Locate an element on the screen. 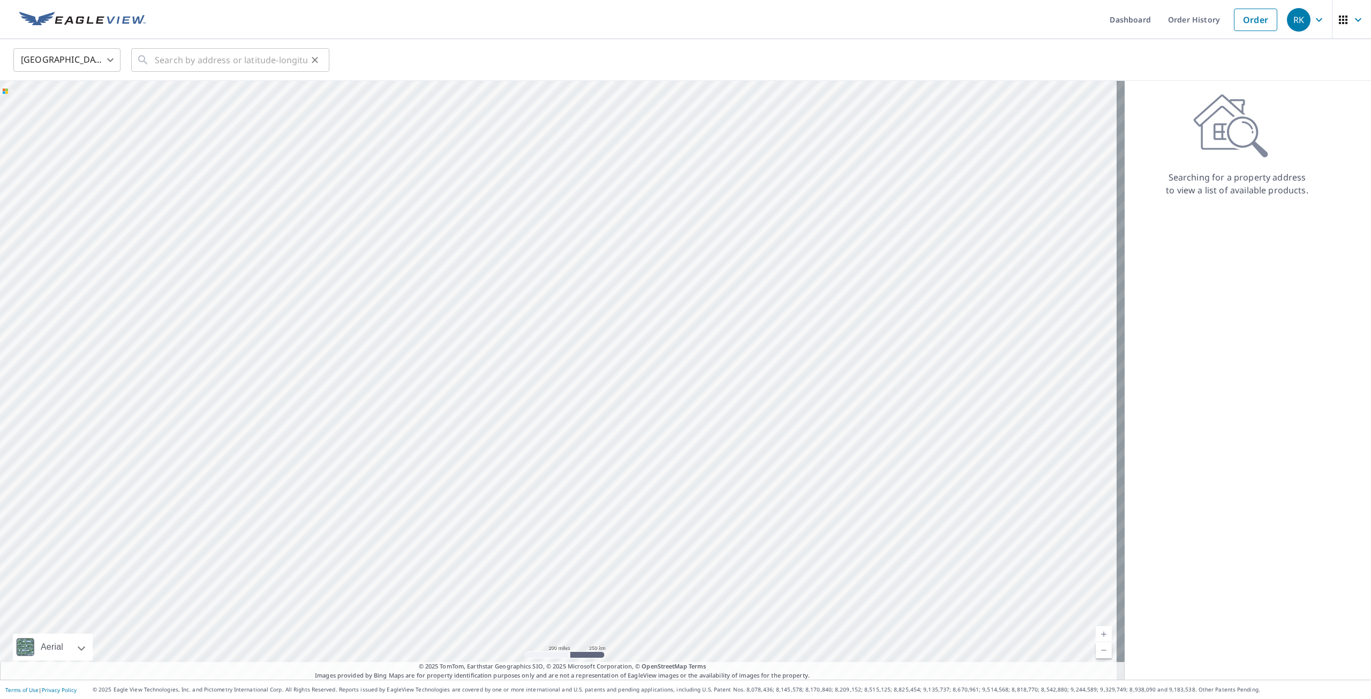  a: Current Level 5, Zoom In is located at coordinates (1104, 634).